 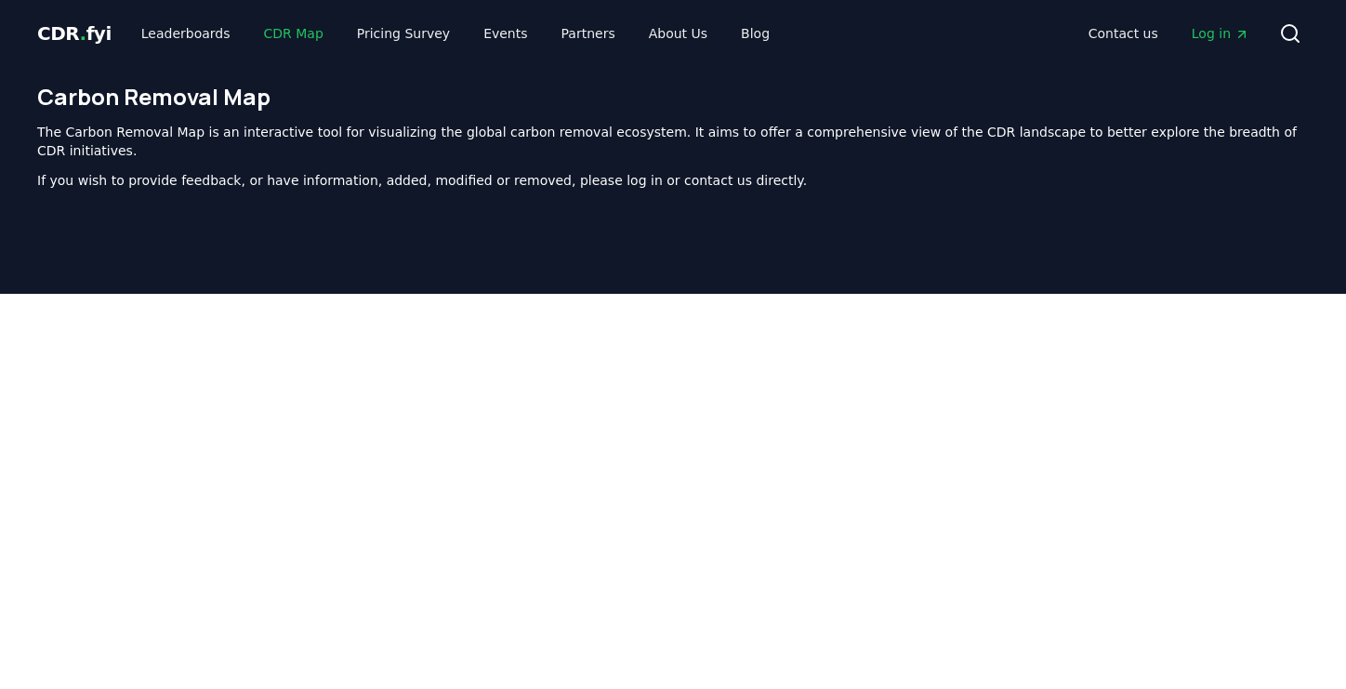 What do you see at coordinates (403, 33) in the screenshot?
I see `a: Pricing Survey` at bounding box center [403, 33].